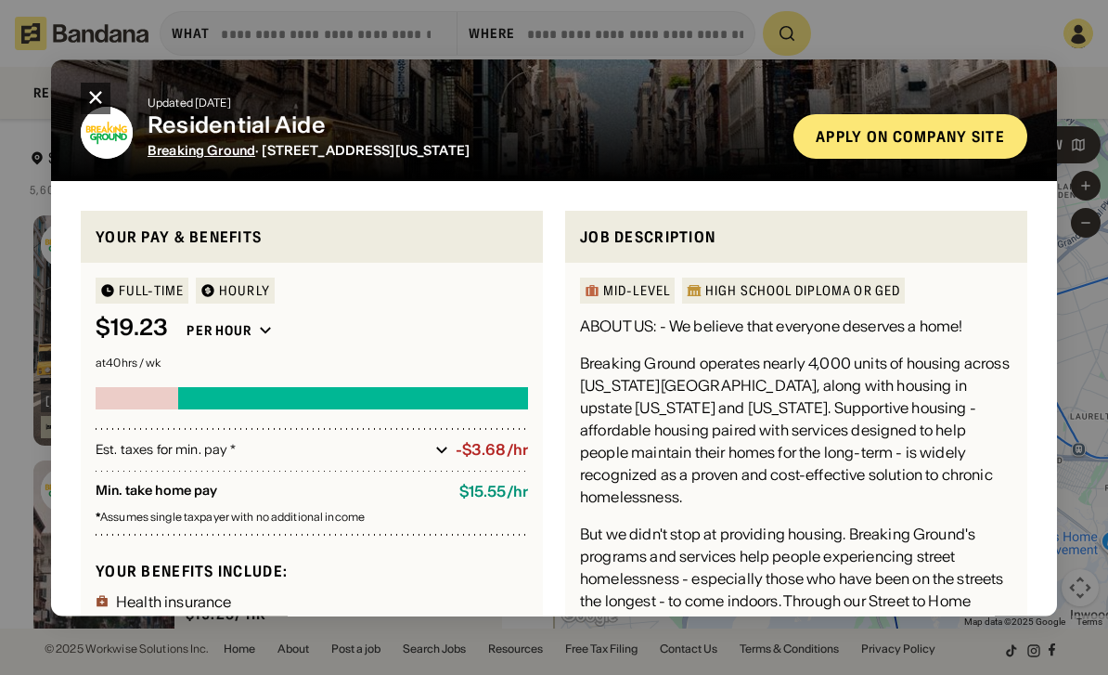 This screenshot has height=675, width=1108. Describe the element at coordinates (312, 518) in the screenshot. I see `div: Assumes single taxpayer with no additional income` at that location.